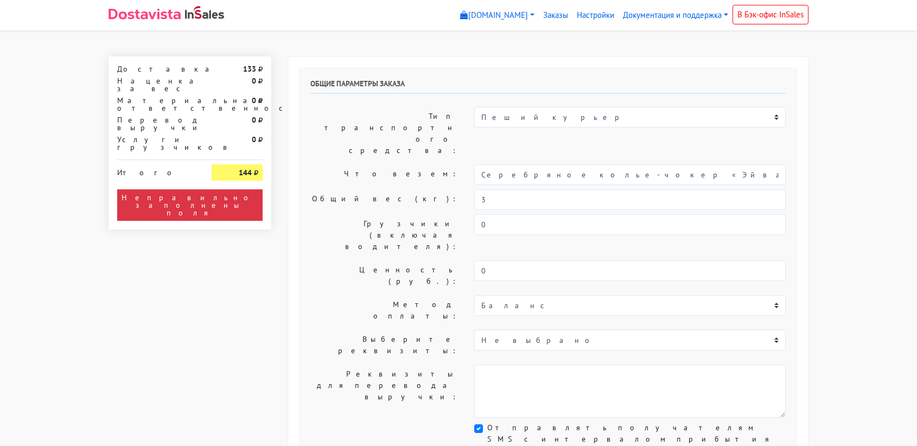 The height and width of the screenshot is (446, 917). What do you see at coordinates (556, 15) in the screenshot?
I see `a: Заказы` at bounding box center [556, 15].